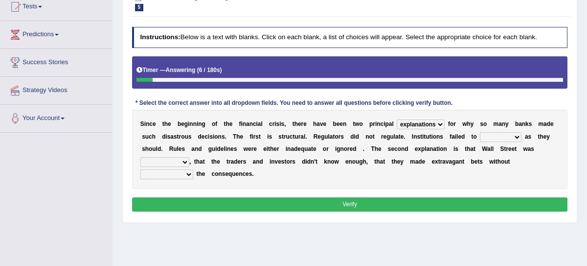  I want to click on b: y, so click(507, 124).